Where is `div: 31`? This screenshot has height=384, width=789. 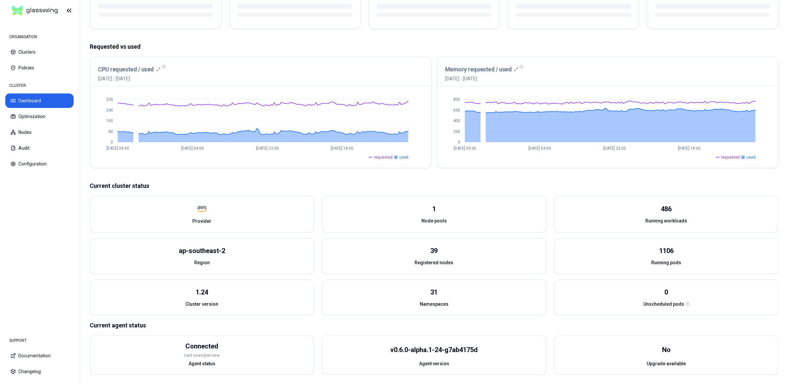
div: 31 is located at coordinates (434, 292).